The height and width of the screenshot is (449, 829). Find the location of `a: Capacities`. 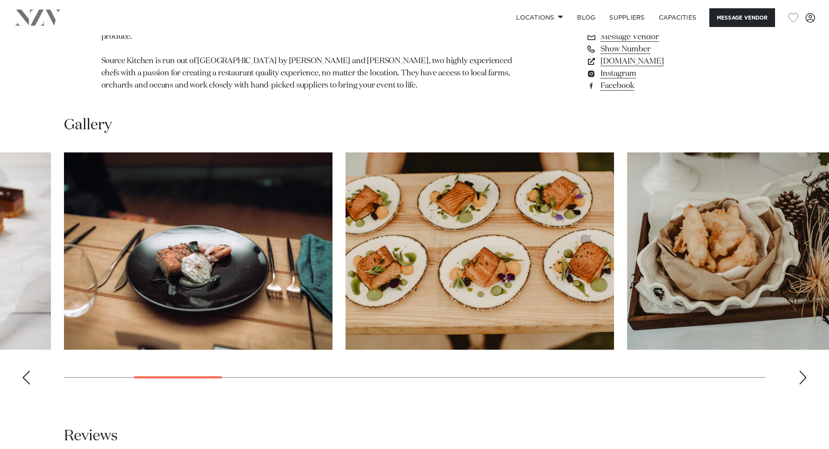

a: Capacities is located at coordinates (678, 17).